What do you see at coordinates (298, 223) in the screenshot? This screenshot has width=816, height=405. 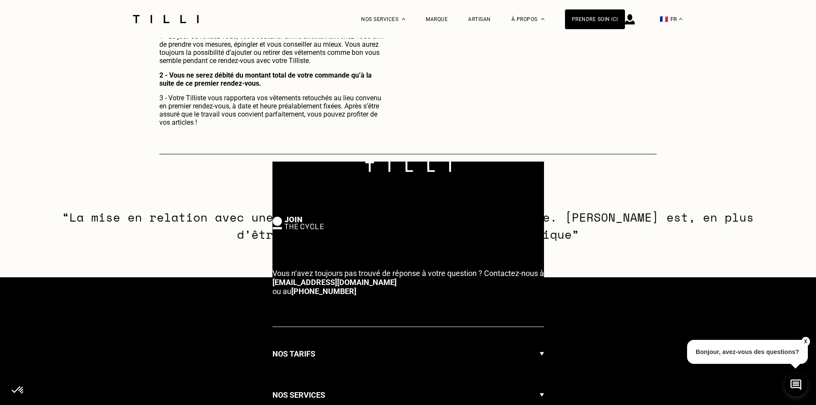 I see `img: logo Join The Cycle` at bounding box center [298, 223].